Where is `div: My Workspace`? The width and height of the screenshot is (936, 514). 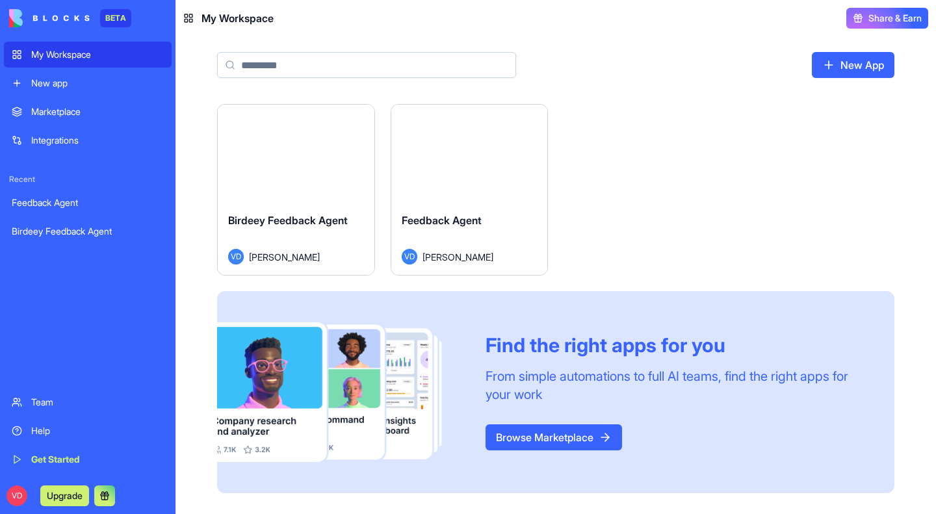 div: My Workspace is located at coordinates (97, 55).